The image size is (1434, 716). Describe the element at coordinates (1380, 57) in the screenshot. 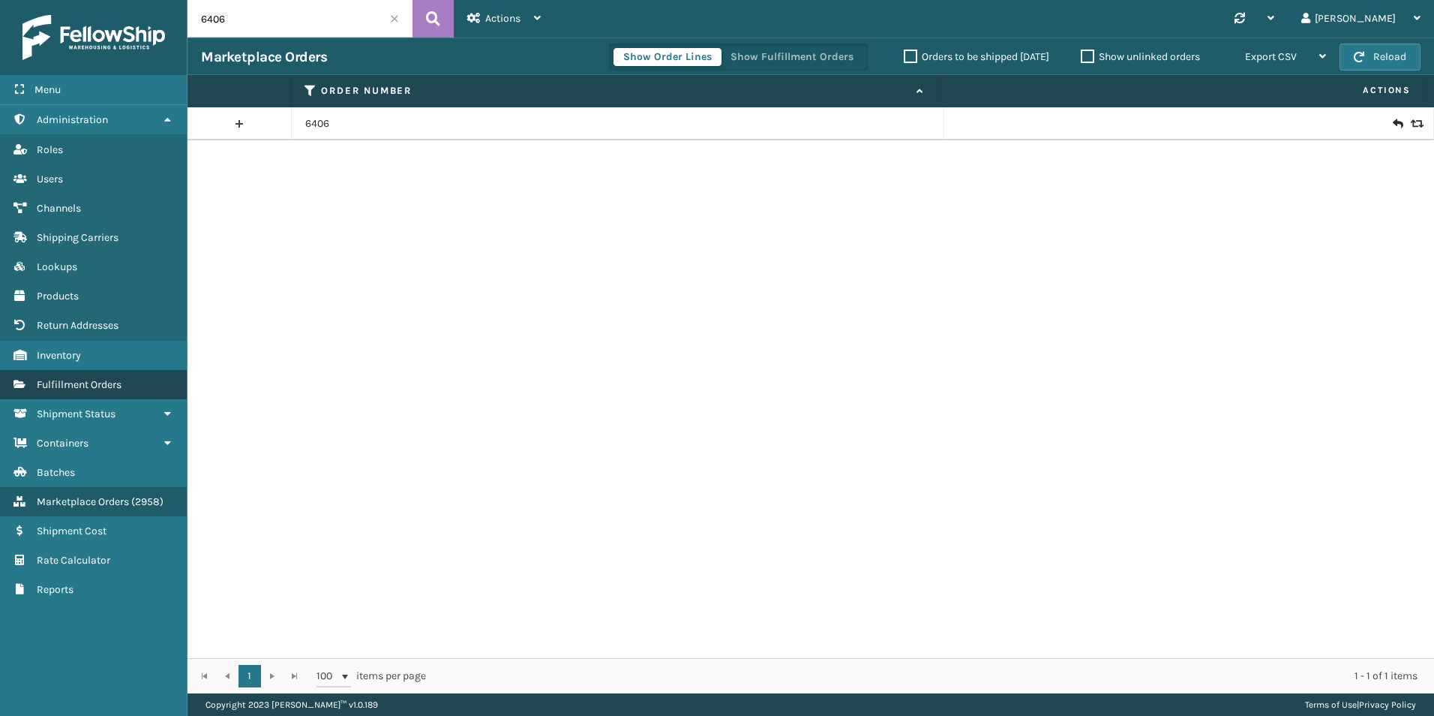

I see `button: Reload` at that location.